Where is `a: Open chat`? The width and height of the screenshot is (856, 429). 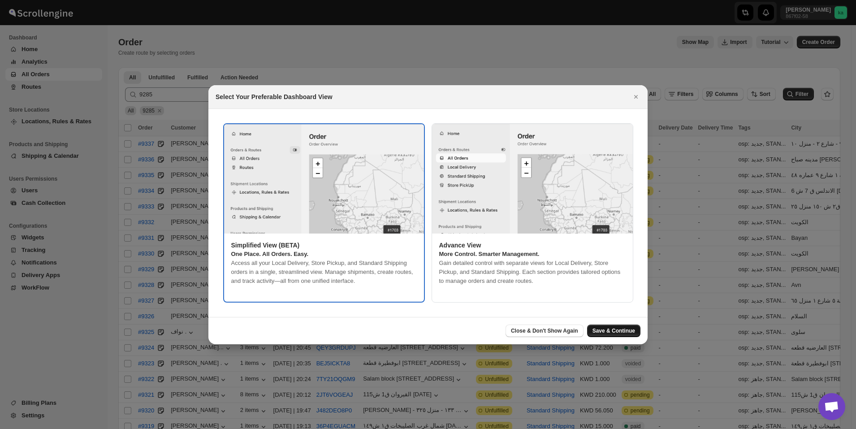
a: Open chat is located at coordinates (831, 406).